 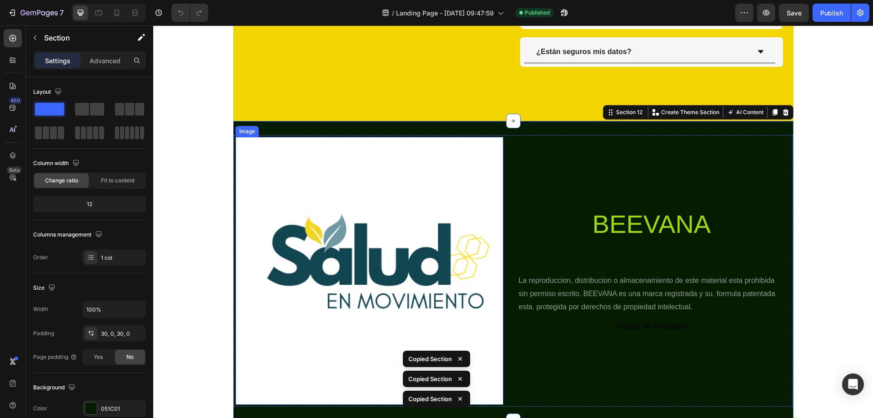 I want to click on div: Size, so click(x=45, y=288).